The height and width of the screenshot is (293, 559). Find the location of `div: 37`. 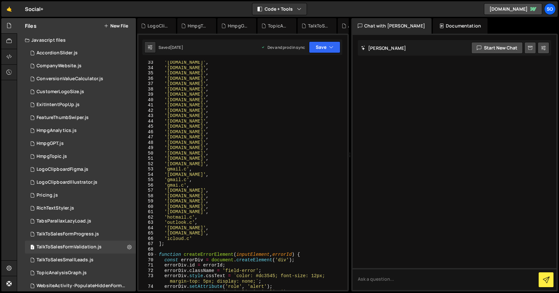

div: 37 is located at coordinates (148, 84).